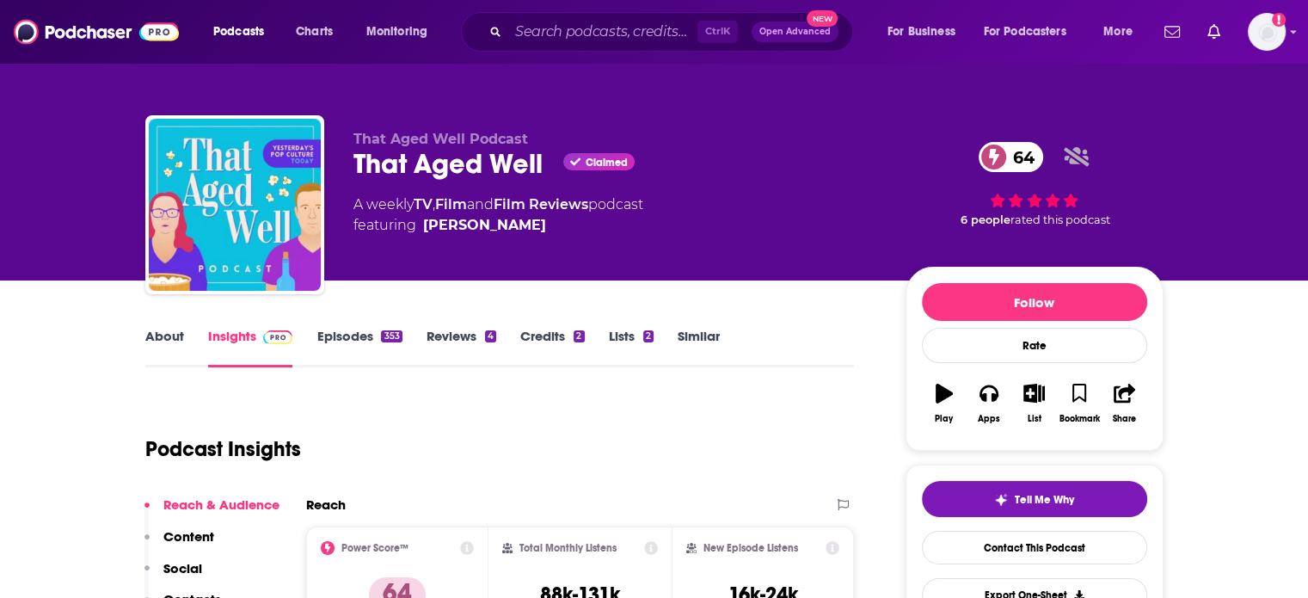  Describe the element at coordinates (451, 204) in the screenshot. I see `a: Film` at that location.